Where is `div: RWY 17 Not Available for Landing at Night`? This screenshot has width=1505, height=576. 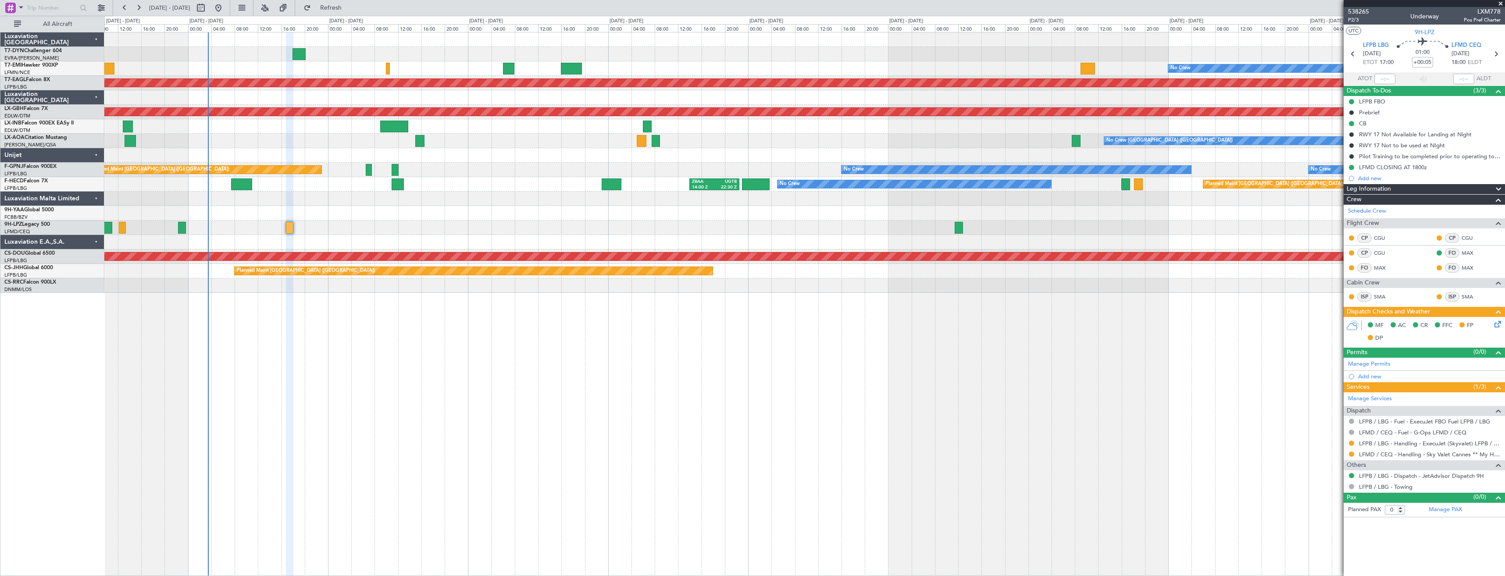
div: RWY 17 Not Available for Landing at Night is located at coordinates (1415, 134).